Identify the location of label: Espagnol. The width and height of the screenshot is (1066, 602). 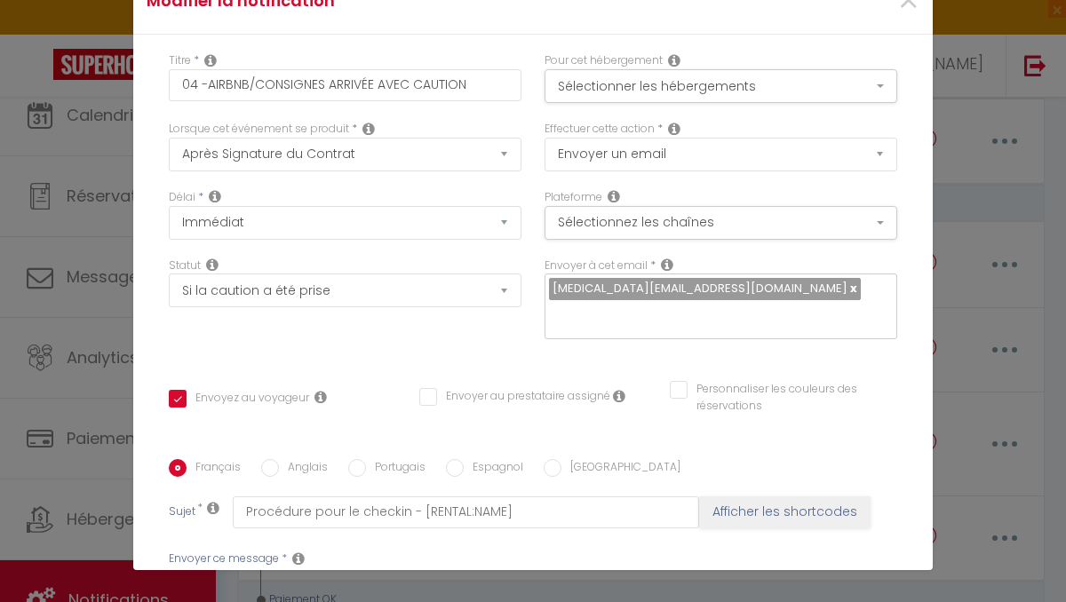
(493, 469).